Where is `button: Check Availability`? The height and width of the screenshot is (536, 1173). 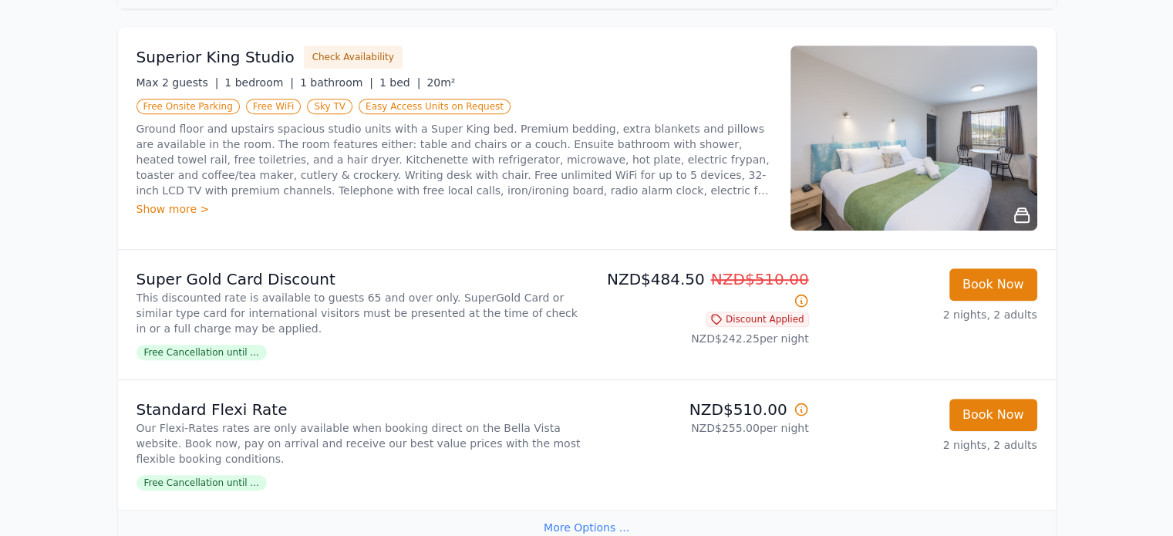
button: Check Availability is located at coordinates (353, 57).